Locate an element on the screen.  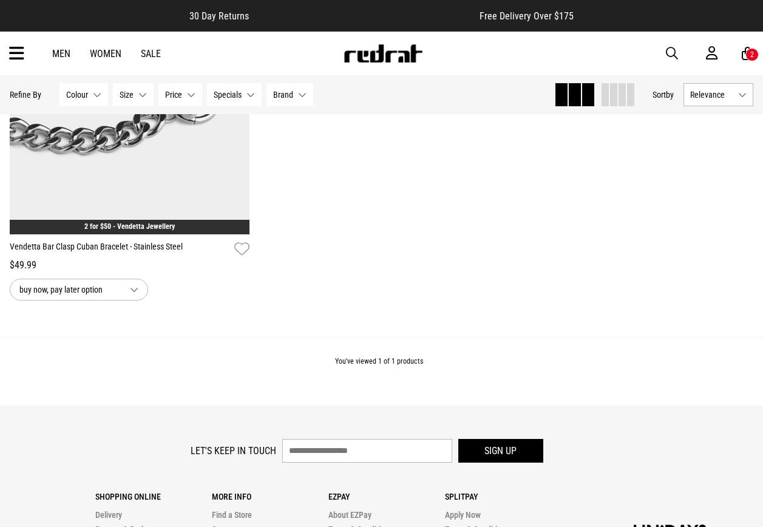
p: Shopping Online is located at coordinates (153, 496).